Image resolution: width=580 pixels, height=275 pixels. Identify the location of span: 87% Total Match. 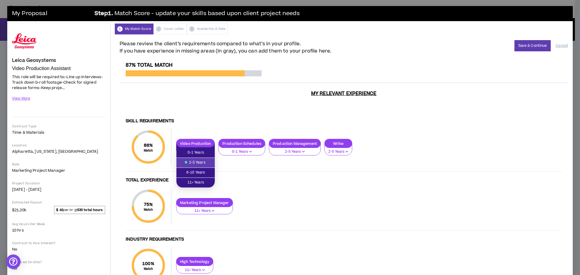
(149, 65).